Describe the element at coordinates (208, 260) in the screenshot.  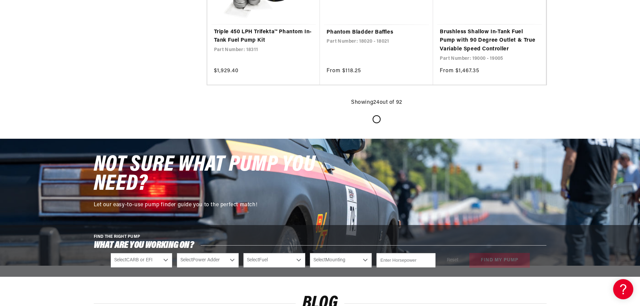
I see `select: Power Adder` at that location.